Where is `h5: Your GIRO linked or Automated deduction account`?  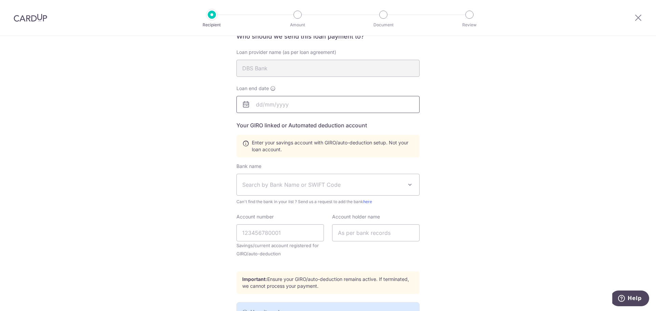 h5: Your GIRO linked or Automated deduction account is located at coordinates (328, 125).